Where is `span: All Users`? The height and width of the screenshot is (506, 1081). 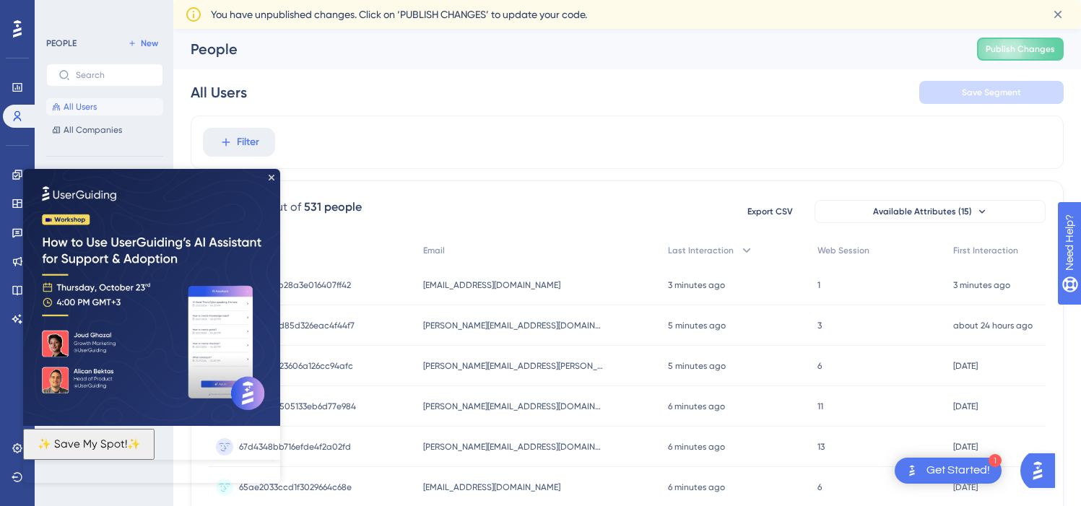
span: All Users is located at coordinates (80, 107).